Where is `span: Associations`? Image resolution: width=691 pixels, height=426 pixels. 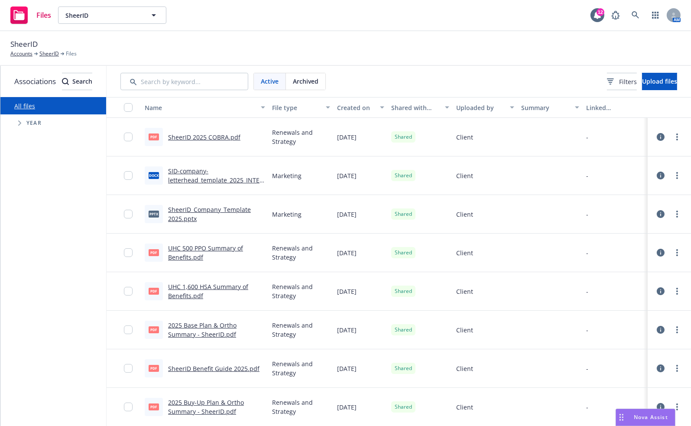 span: Associations is located at coordinates (35, 81).